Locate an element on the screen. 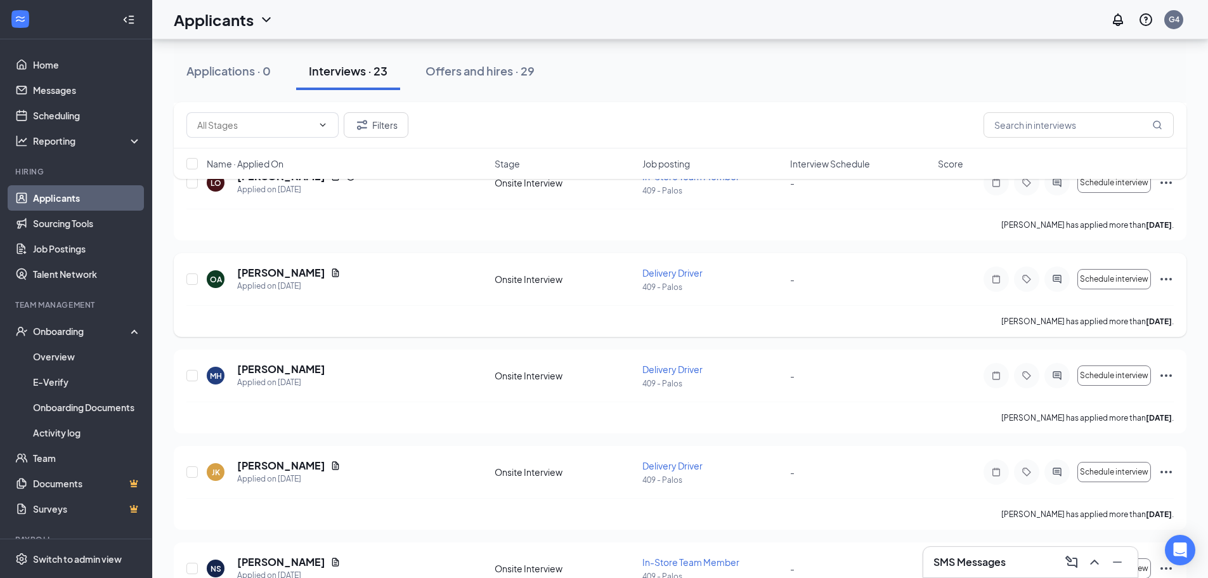  a: E-Verify is located at coordinates (87, 382).